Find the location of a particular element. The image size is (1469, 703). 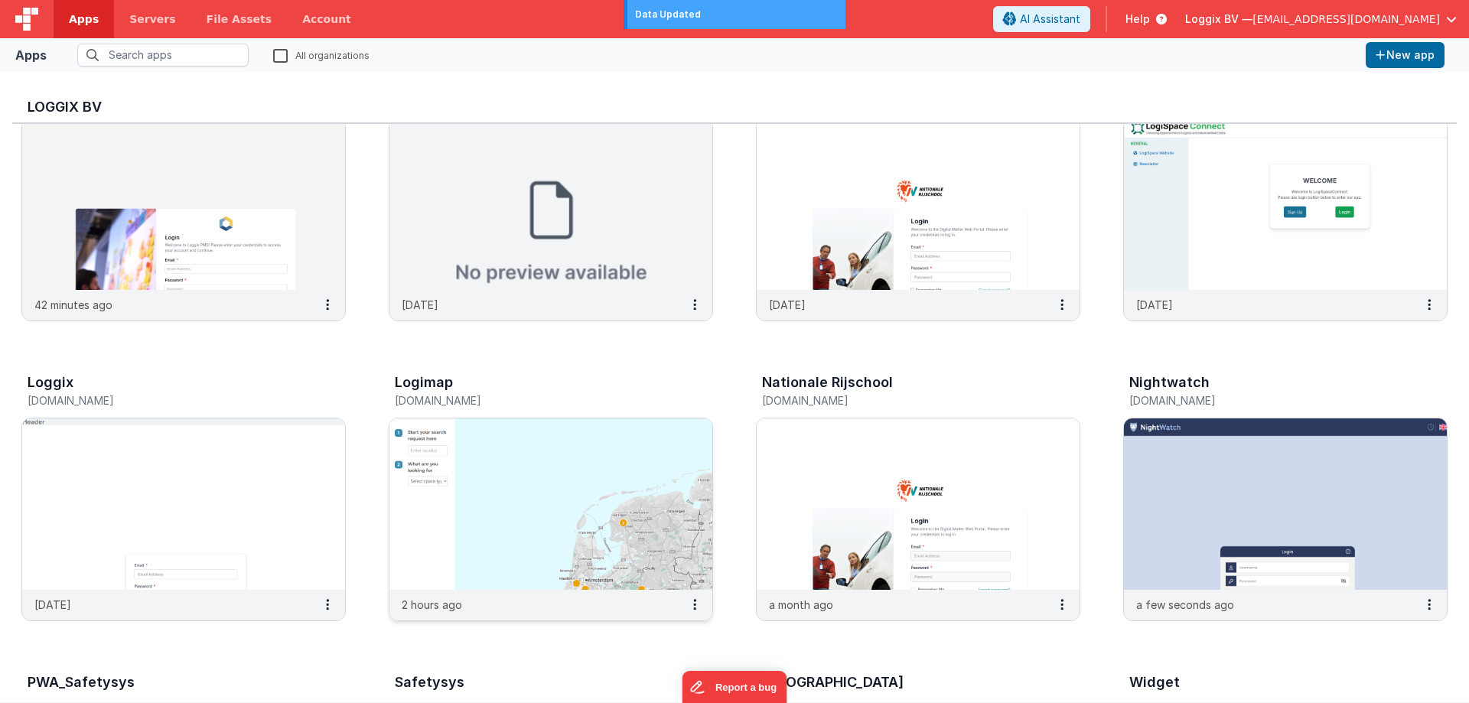

button: New app is located at coordinates (1405, 55).